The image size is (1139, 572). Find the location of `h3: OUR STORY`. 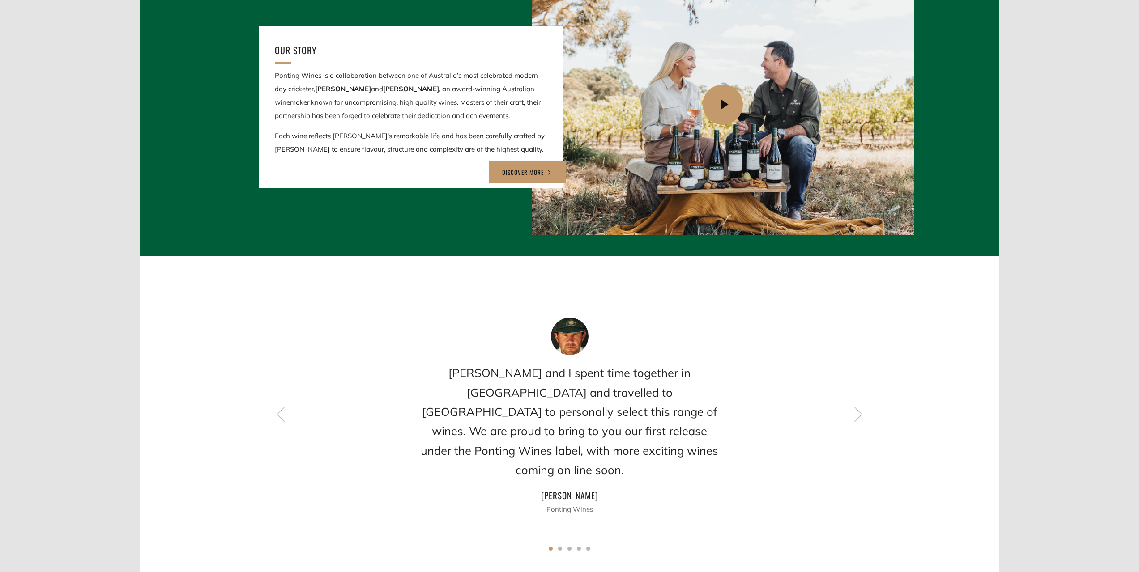

h3: OUR STORY is located at coordinates (411, 50).